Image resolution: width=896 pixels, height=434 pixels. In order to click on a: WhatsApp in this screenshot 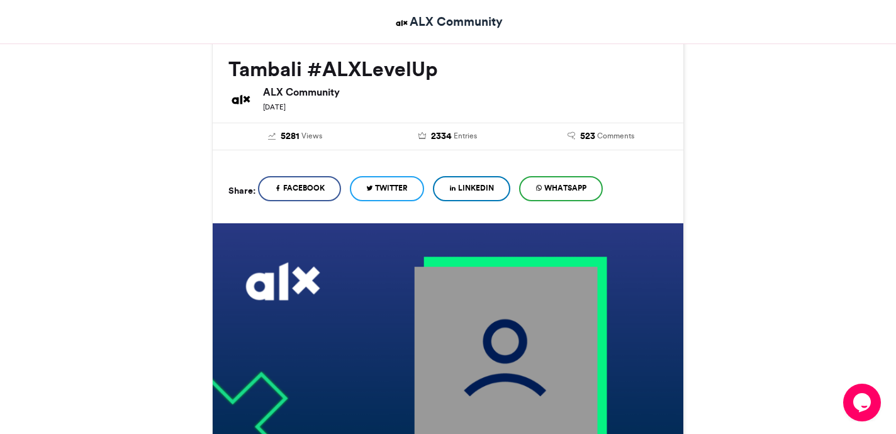, I will do `click(561, 189)`.